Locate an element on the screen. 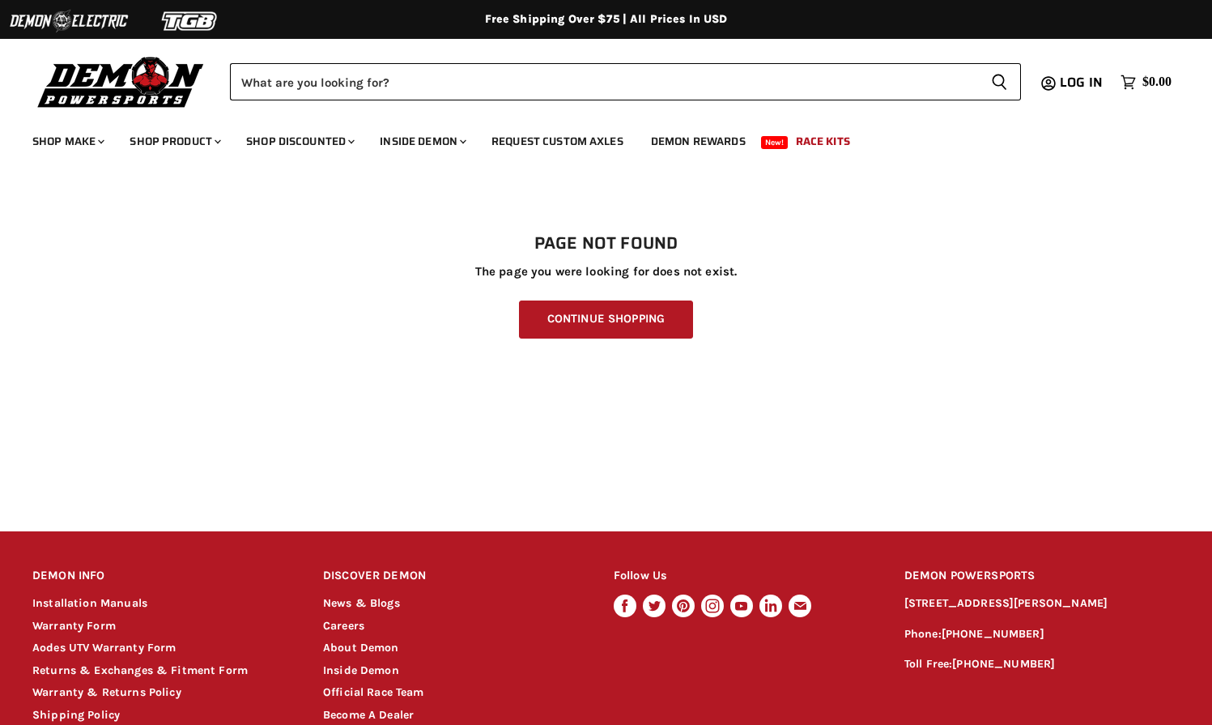  p: Toll Free: is located at coordinates (1042, 664).